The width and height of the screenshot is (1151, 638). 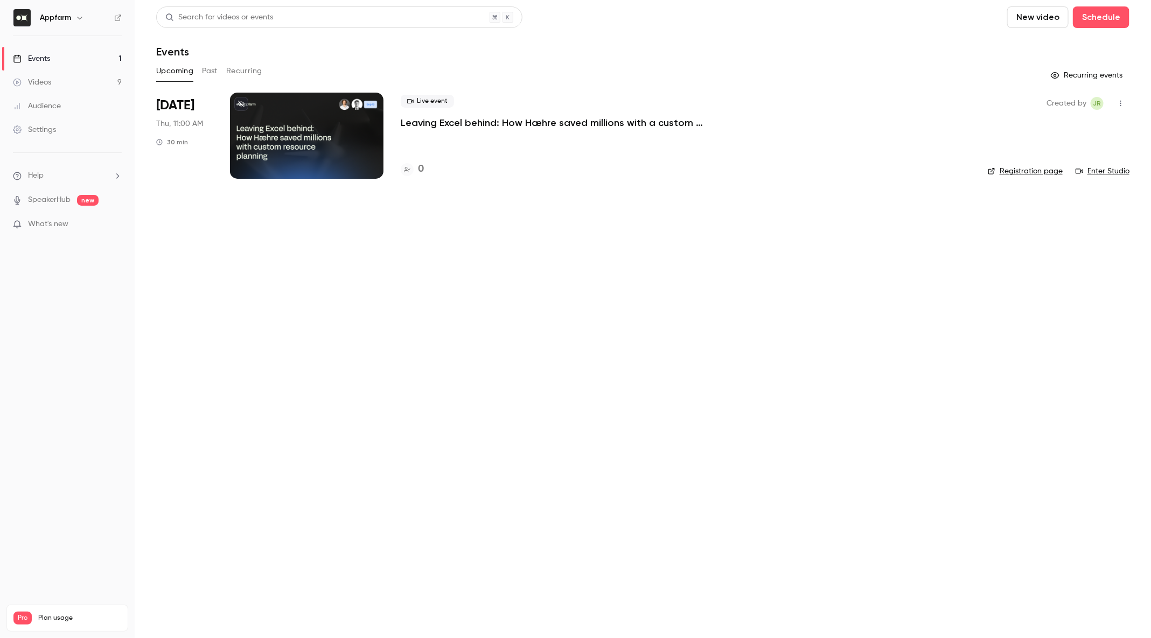 What do you see at coordinates (88, 200) in the screenshot?
I see `span: new` at bounding box center [88, 200].